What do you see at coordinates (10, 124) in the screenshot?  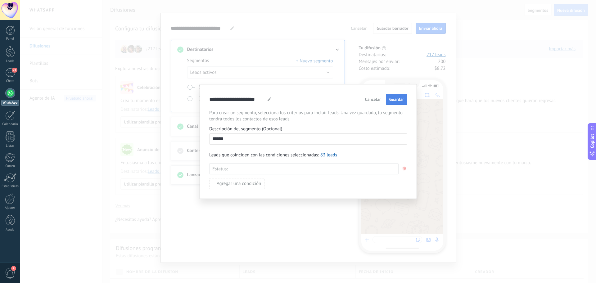 I see `div: Calendario` at bounding box center [10, 124].